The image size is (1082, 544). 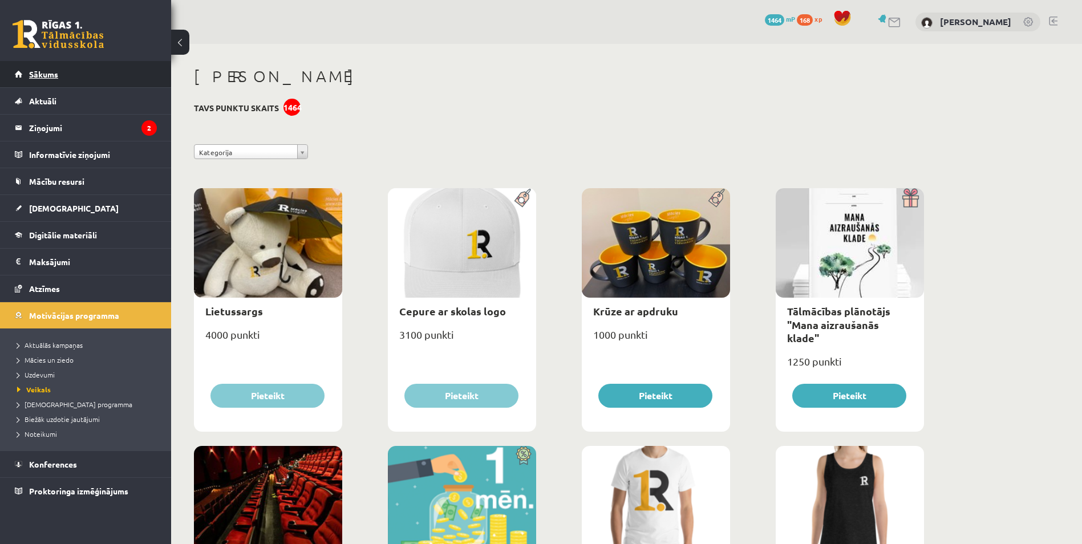 I want to click on span: Kategorija, so click(x=246, y=152).